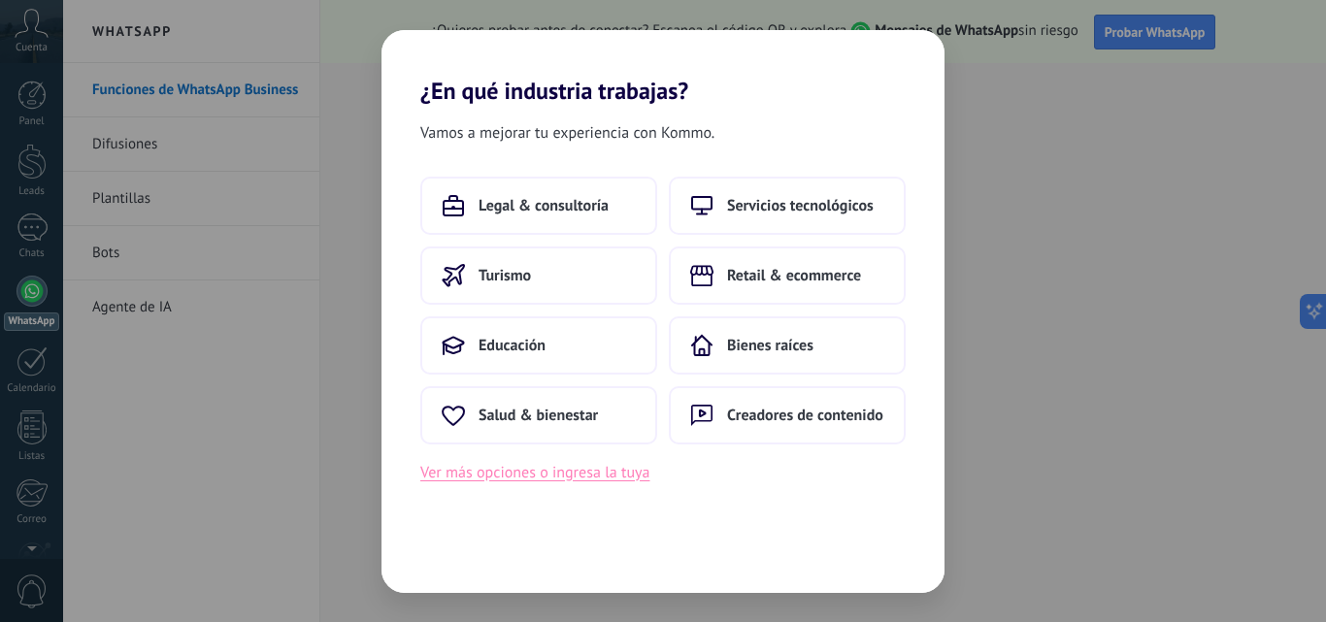 This screenshot has width=1326, height=622. I want to click on button: Bienes raíces, so click(787, 345).